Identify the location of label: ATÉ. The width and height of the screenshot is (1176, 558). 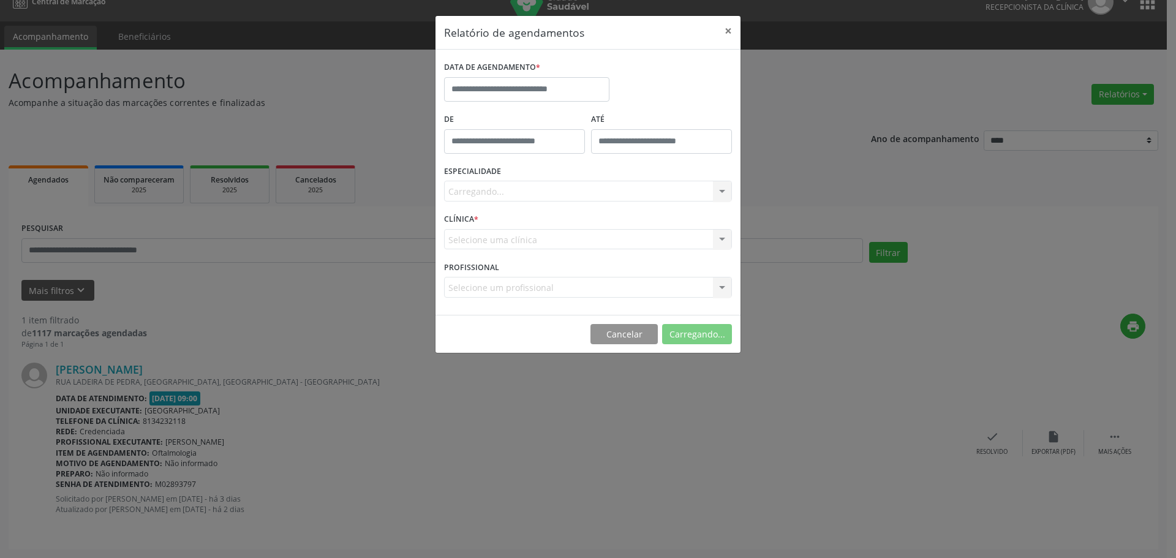
(662, 119).